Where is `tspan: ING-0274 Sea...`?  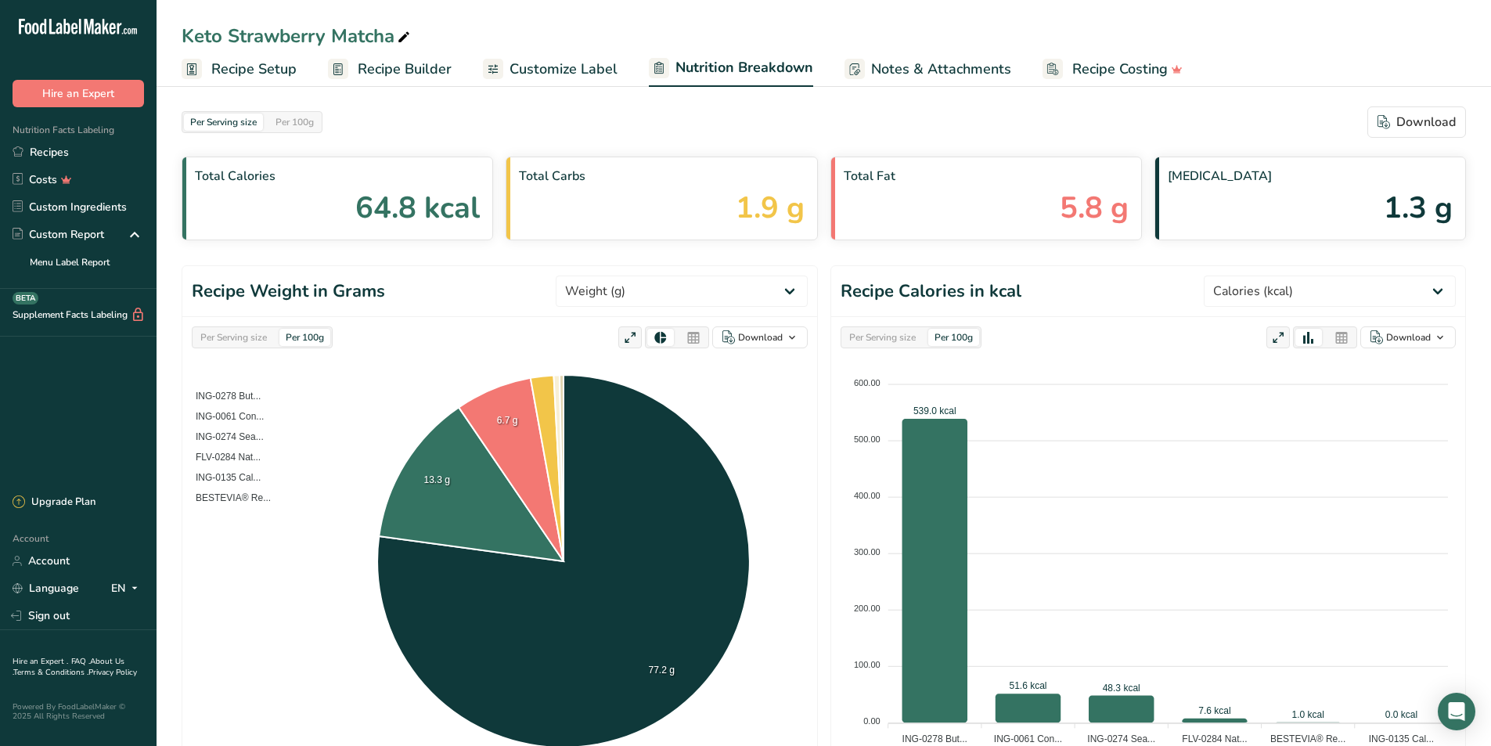 tspan: ING-0274 Sea... is located at coordinates (1121, 739).